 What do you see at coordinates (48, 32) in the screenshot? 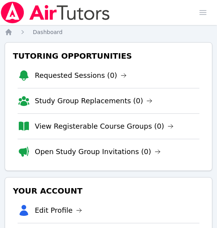
I see `span: Dashboard` at bounding box center [48, 32].